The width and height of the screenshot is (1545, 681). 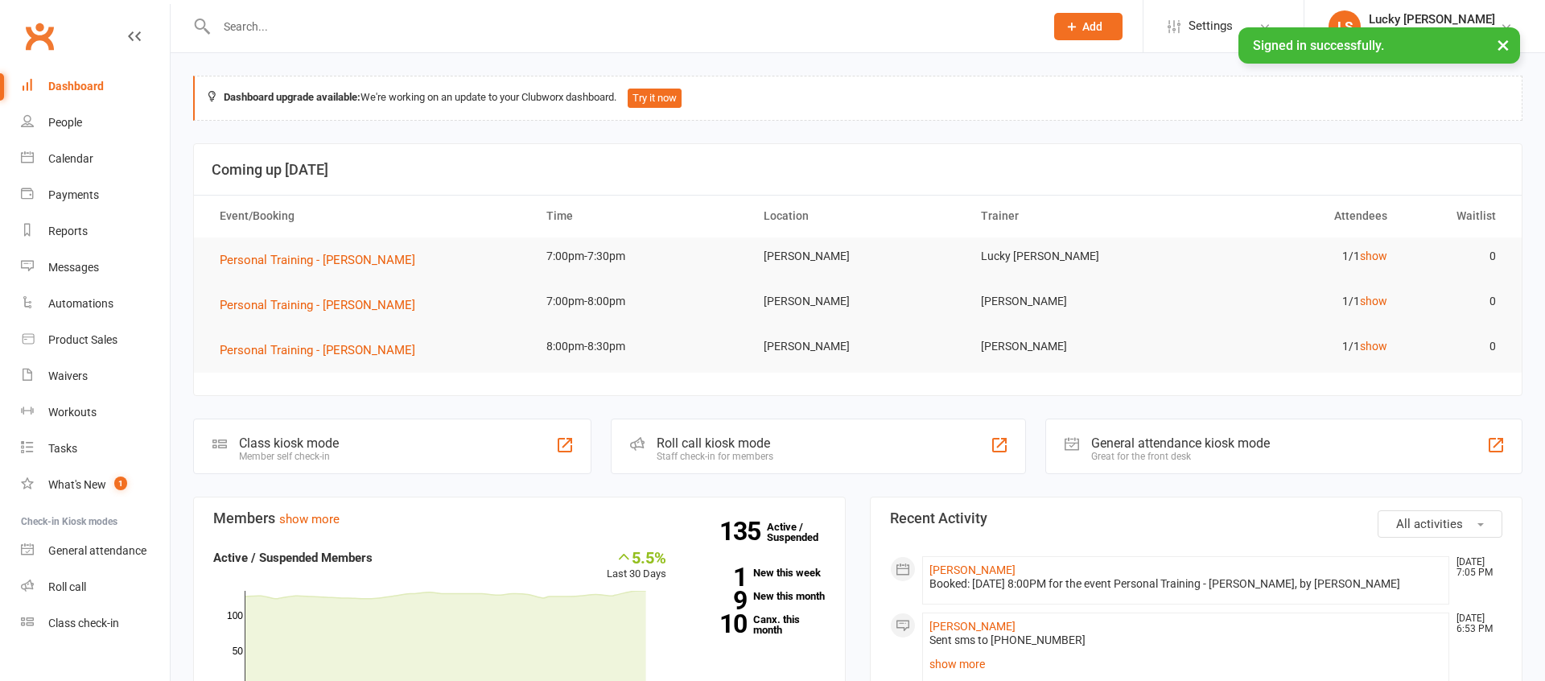 I want to click on span: Settings, so click(x=1210, y=26).